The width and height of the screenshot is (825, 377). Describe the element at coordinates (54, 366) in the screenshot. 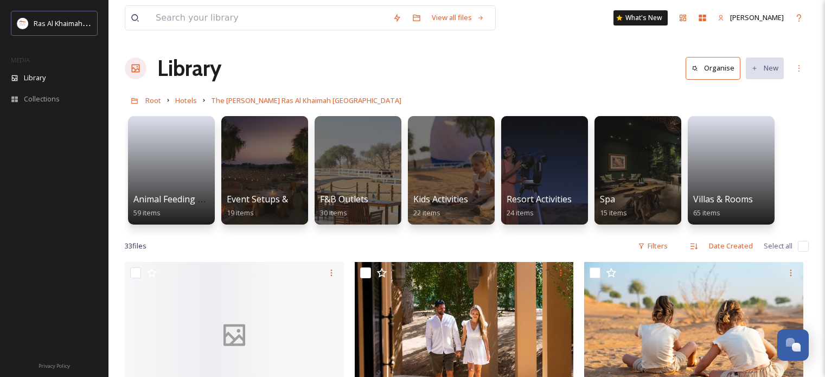

I see `span: Privacy Policy` at that location.